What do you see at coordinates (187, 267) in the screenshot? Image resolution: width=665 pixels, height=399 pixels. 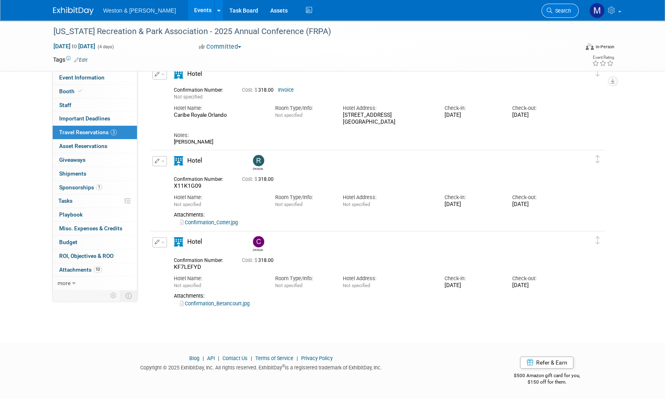 I see `span: KF7LEFYD` at bounding box center [187, 267].